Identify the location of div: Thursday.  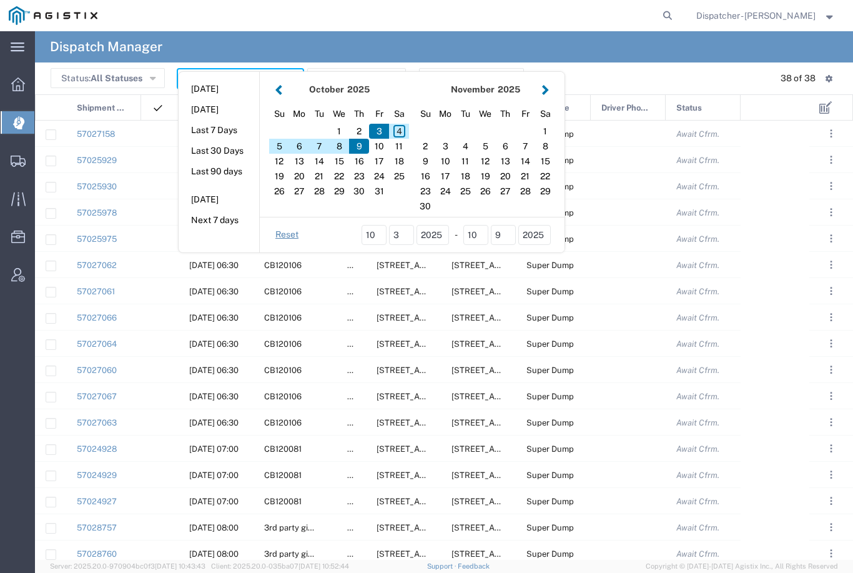
(505, 114).